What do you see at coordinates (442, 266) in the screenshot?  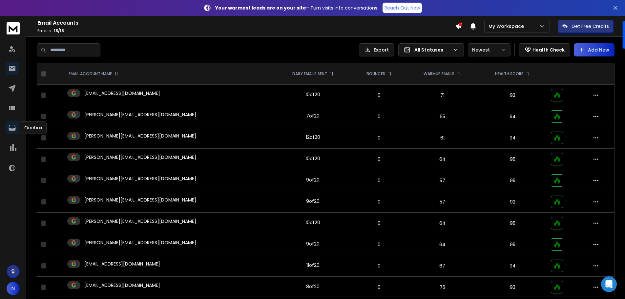 I see `td: 67` at bounding box center [442, 266].